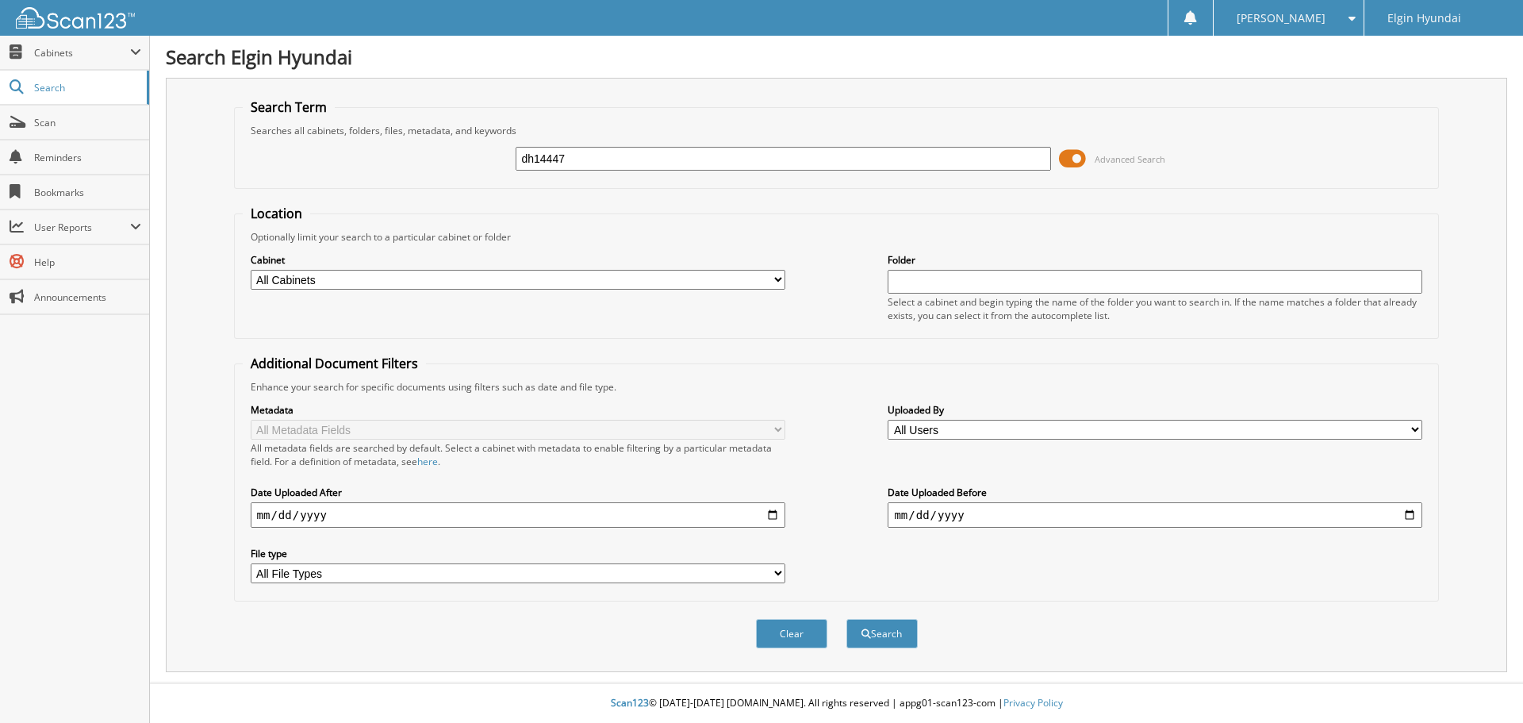  Describe the element at coordinates (882, 633) in the screenshot. I see `button: Search` at that location.